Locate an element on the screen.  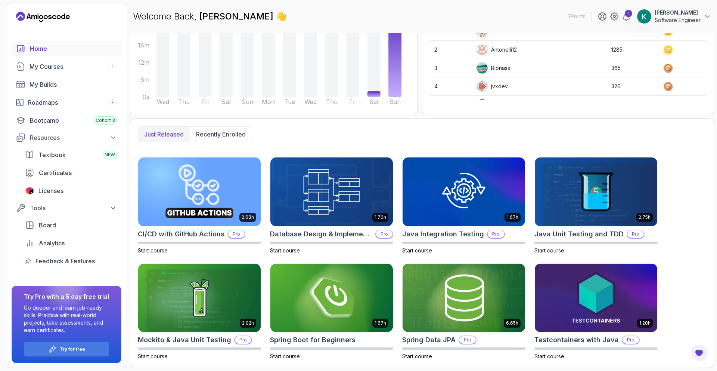
a: Java Unit Testing and TDD card2.75hJava Unit Testing and TDDProStart course is located at coordinates (596, 206).